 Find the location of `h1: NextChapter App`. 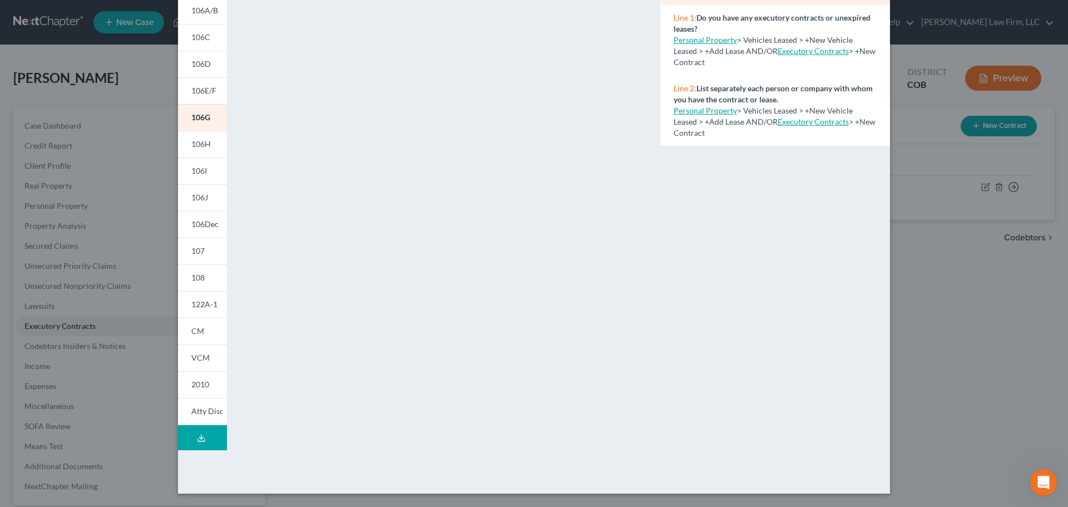

h1: NextChapter App is located at coordinates (123, 9).